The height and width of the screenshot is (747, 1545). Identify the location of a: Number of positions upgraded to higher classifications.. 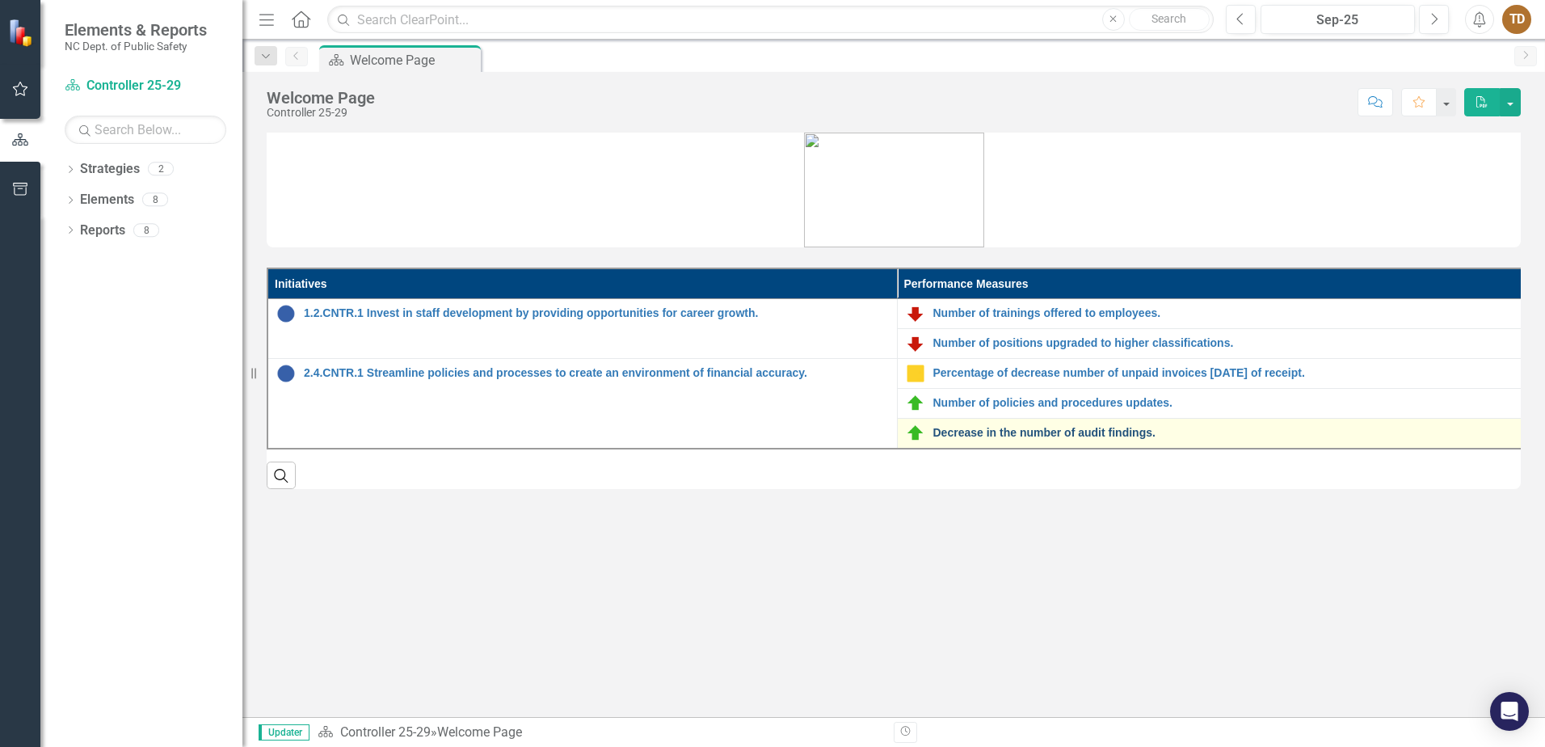
(1226, 343).